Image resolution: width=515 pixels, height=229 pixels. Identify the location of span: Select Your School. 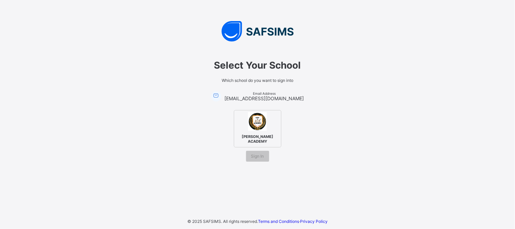
(257, 65).